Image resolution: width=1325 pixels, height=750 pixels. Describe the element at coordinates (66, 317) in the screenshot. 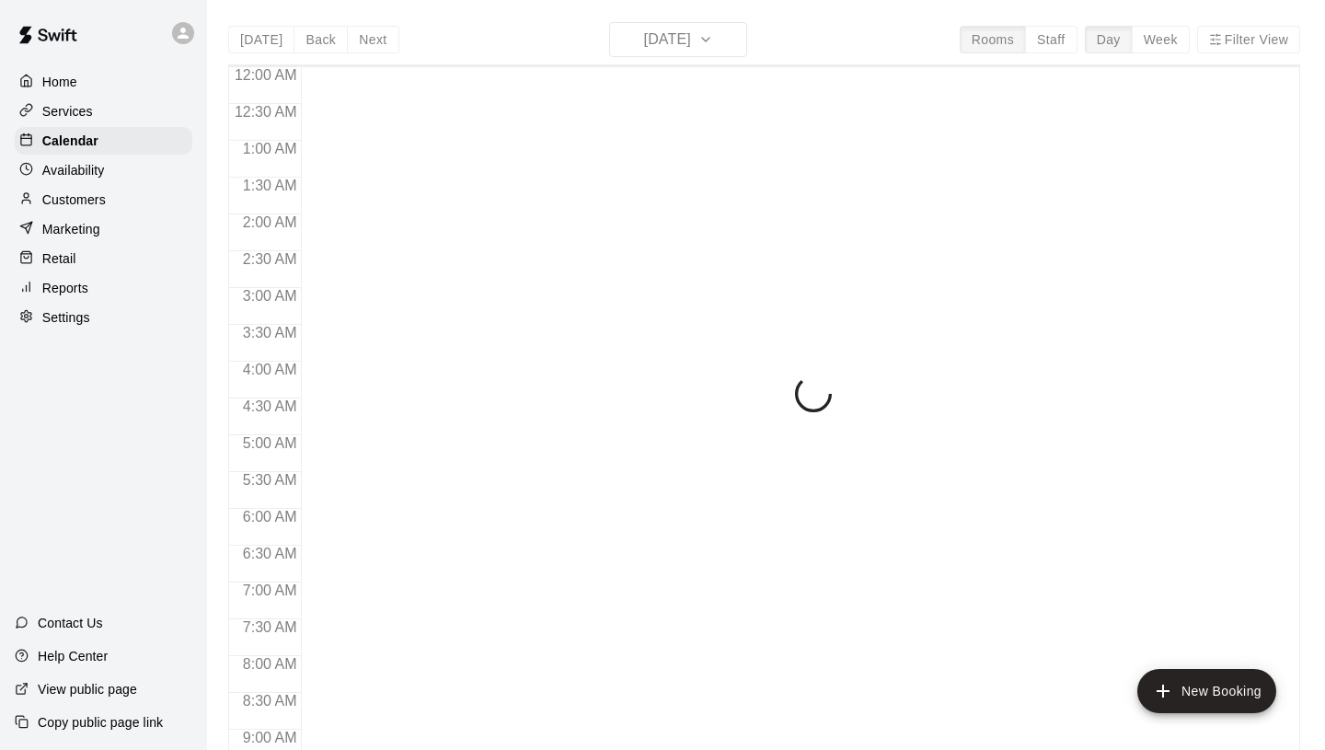

I see `p: Settings` at that location.